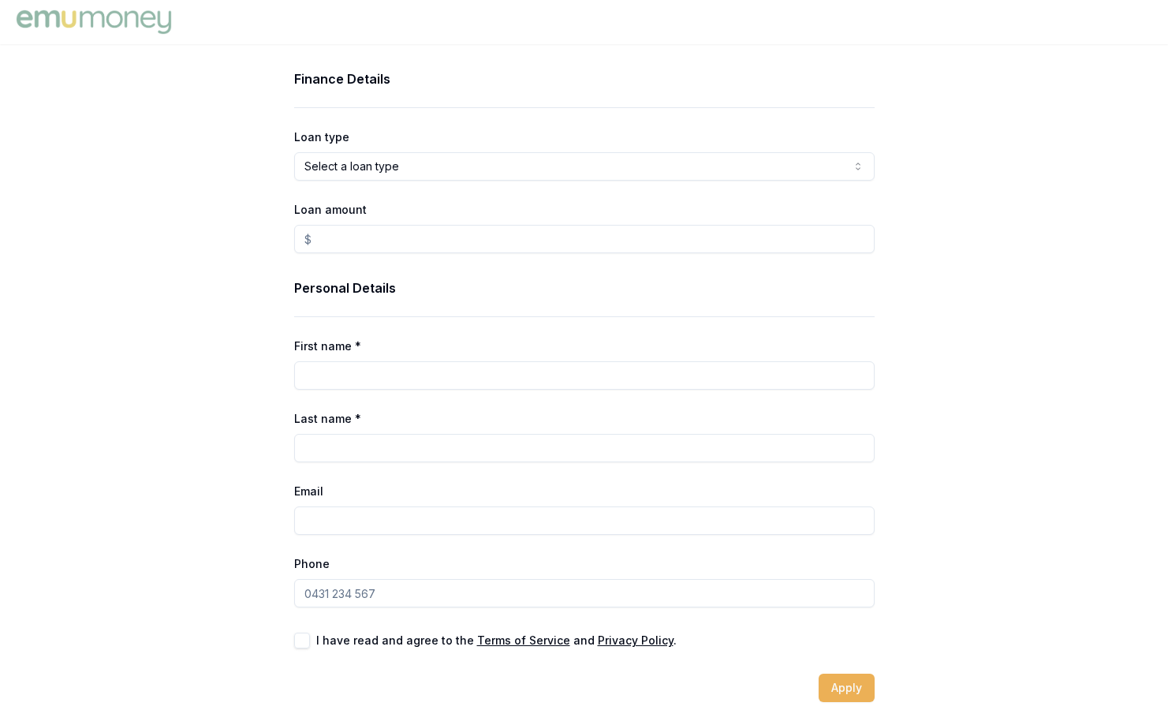  What do you see at coordinates (327, 345) in the screenshot?
I see `label: First name *` at bounding box center [327, 345].